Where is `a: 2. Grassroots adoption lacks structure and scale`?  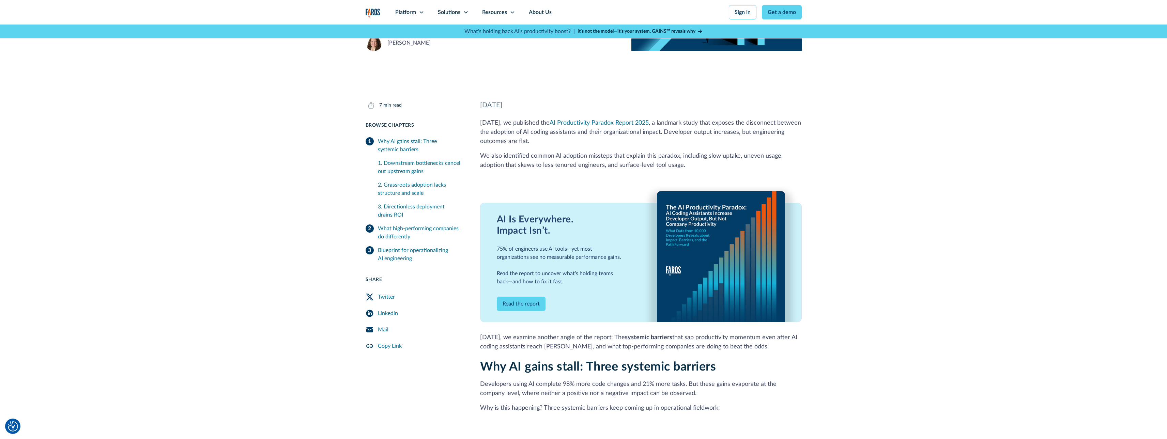
a: 2. Grassroots adoption lacks structure and scale is located at coordinates (421, 189).